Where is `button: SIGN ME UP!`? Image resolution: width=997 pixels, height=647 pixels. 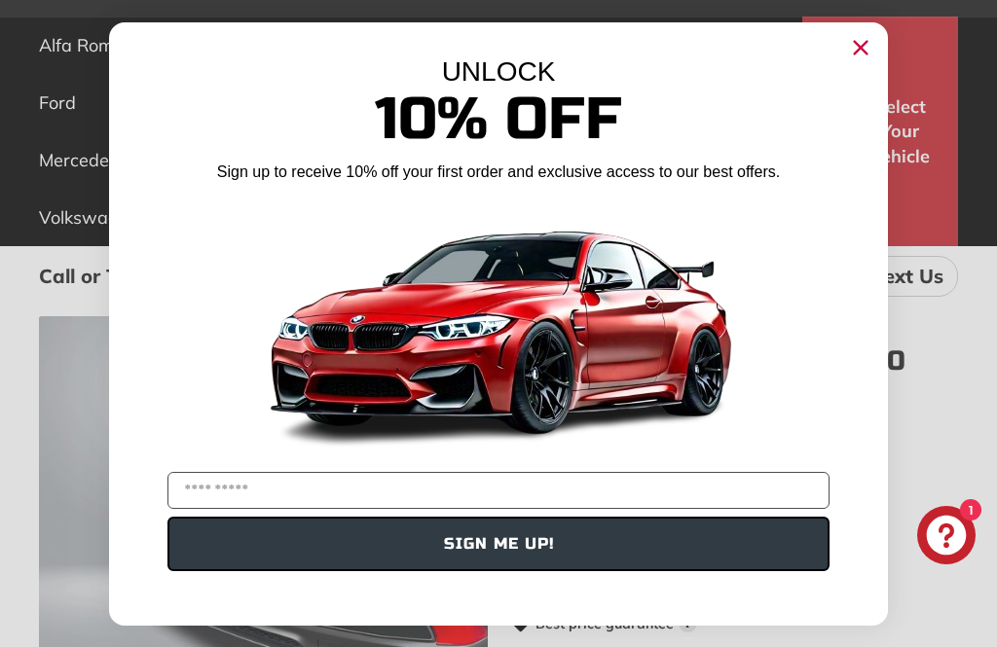 button: SIGN ME UP! is located at coordinates (498, 544).